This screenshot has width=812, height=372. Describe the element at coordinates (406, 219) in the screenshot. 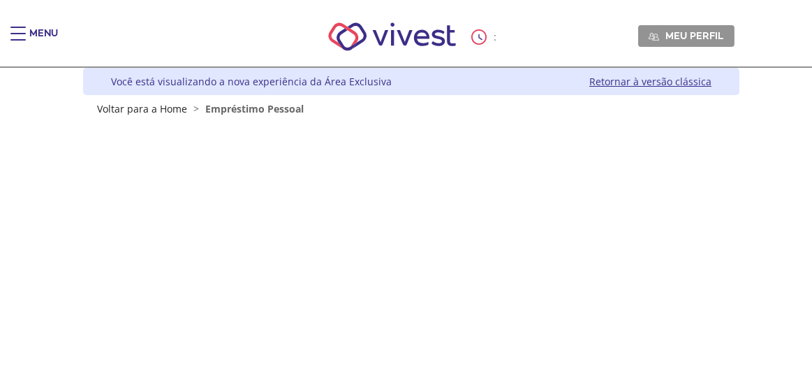

I see `div: Vivest` at that location.